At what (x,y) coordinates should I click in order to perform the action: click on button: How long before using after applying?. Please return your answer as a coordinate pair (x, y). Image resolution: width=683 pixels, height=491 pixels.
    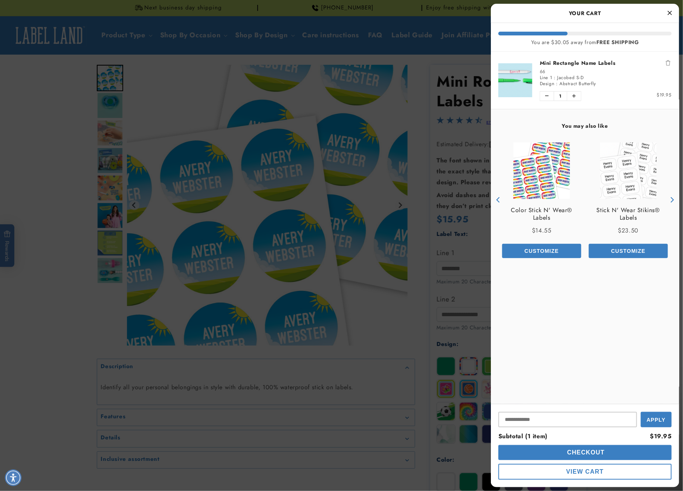
    Looking at the image, I should click on (58, 49).